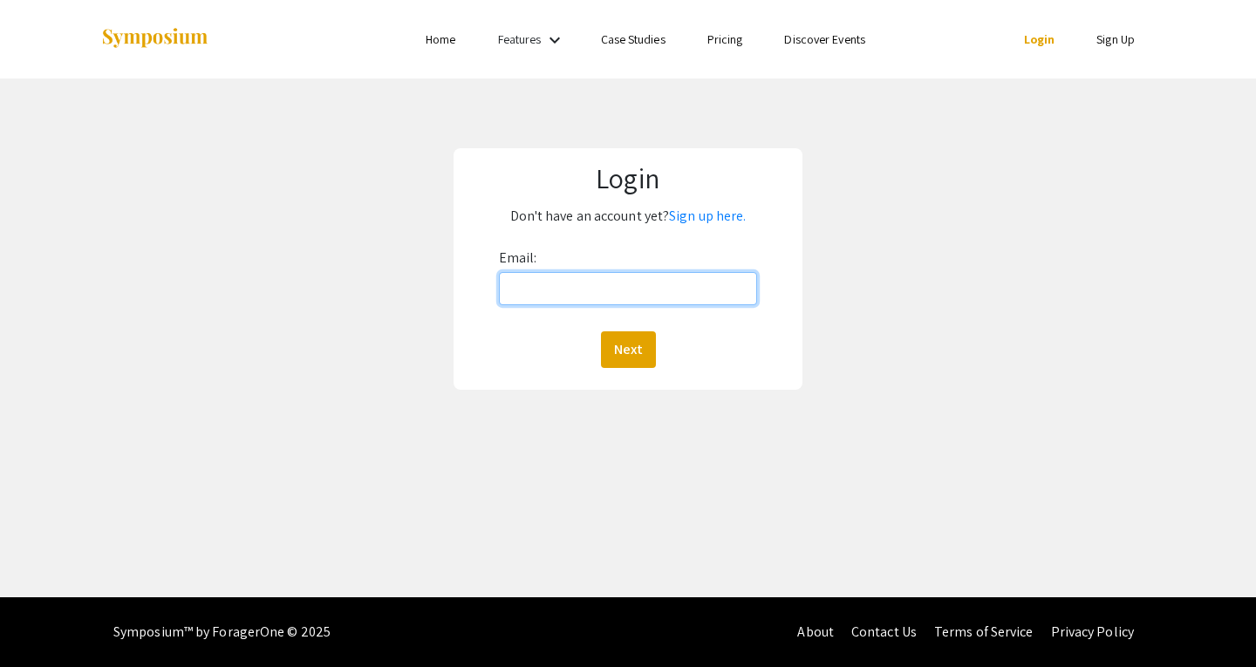 The height and width of the screenshot is (667, 1256). Describe the element at coordinates (725, 39) in the screenshot. I see `a: Pricing` at that location.